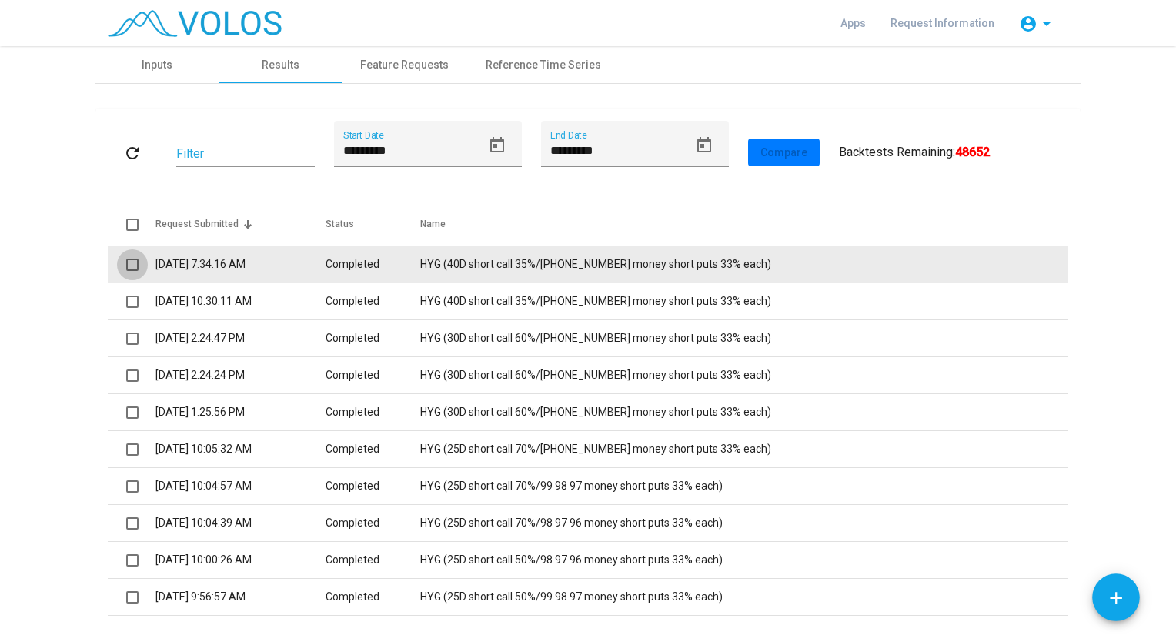 The height and width of the screenshot is (642, 1176). I want to click on td: HYG (25D short call 70%/99 98 97 money short puts 33% each), so click(744, 486).